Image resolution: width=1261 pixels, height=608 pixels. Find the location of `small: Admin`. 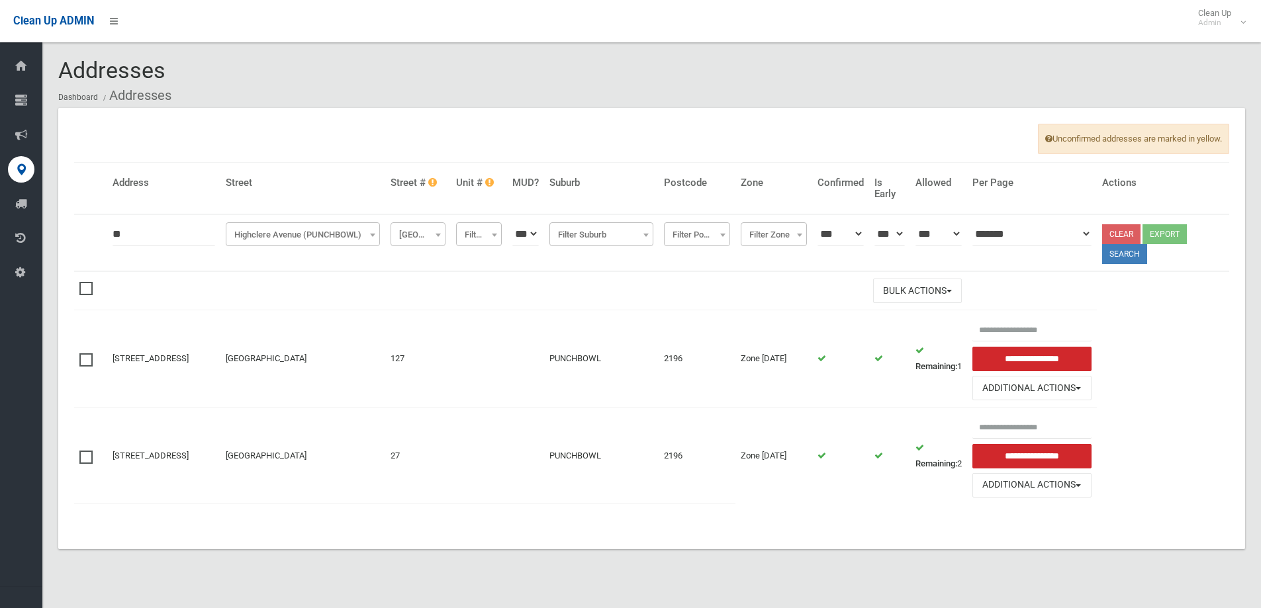

small: Admin is located at coordinates (1215, 23).